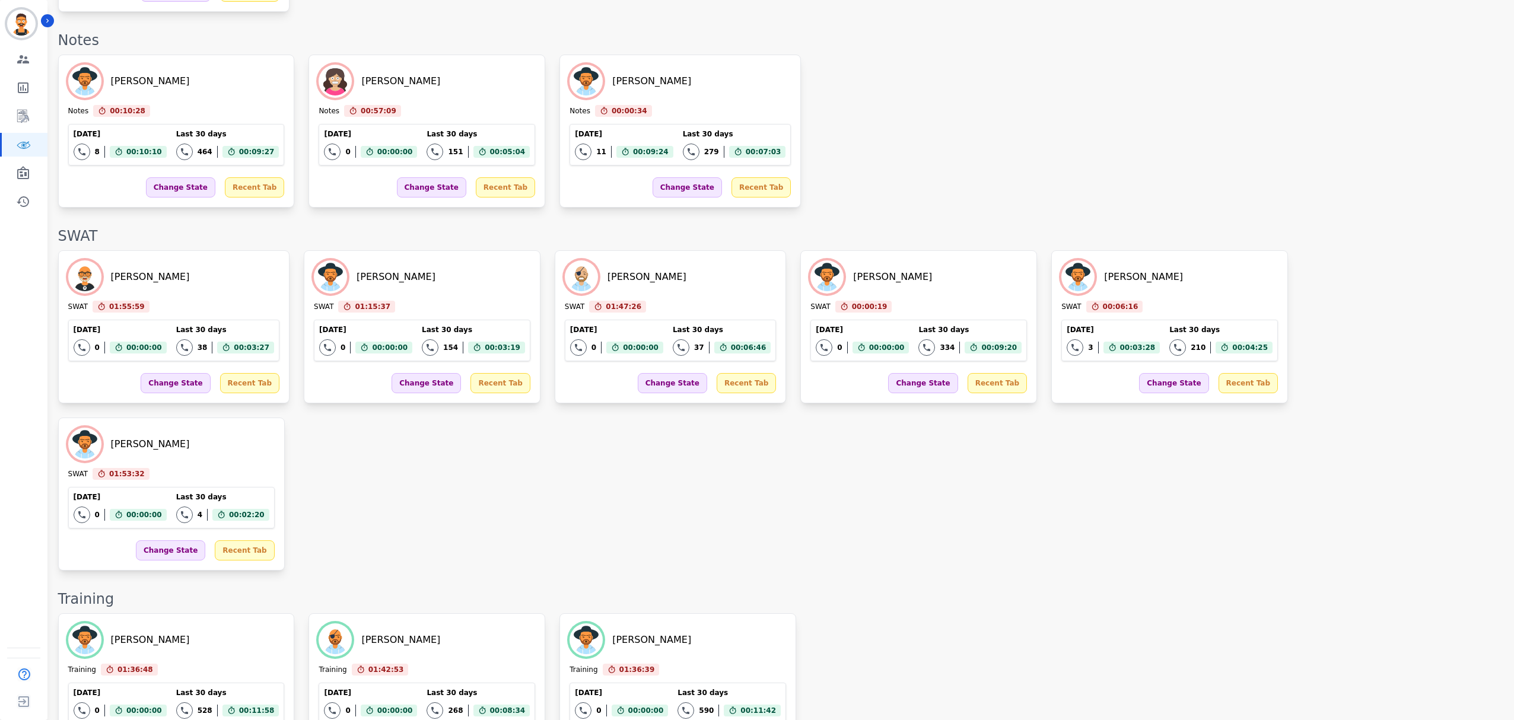 The height and width of the screenshot is (720, 1514). What do you see at coordinates (999, 348) in the screenshot?
I see `span: 00:09:20` at bounding box center [999, 348].